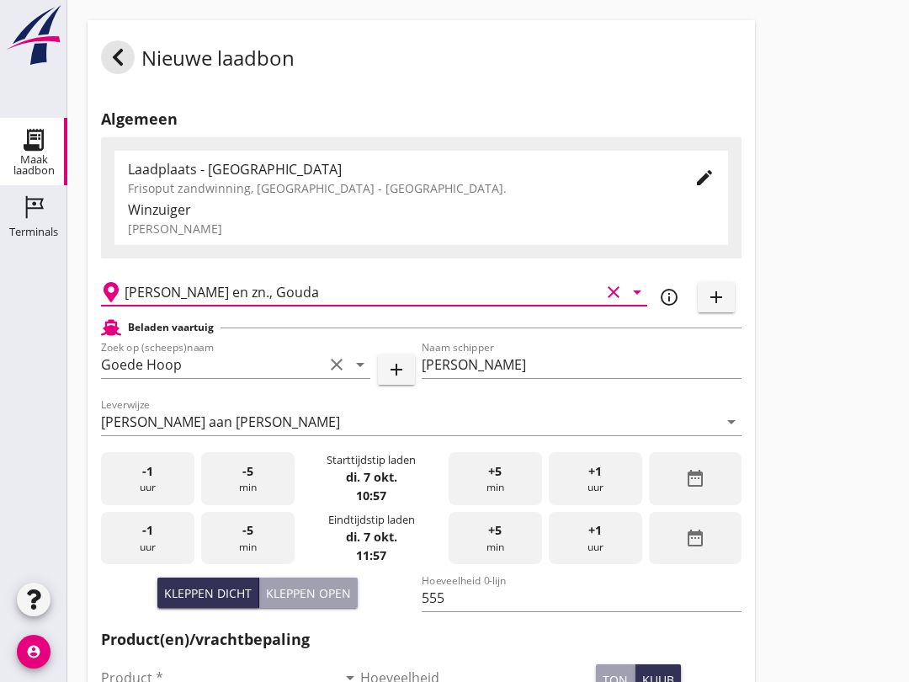 Image resolution: width=909 pixels, height=682 pixels. What do you see at coordinates (308, 593) in the screenshot?
I see `button: Kleppen open` at bounding box center [308, 593].